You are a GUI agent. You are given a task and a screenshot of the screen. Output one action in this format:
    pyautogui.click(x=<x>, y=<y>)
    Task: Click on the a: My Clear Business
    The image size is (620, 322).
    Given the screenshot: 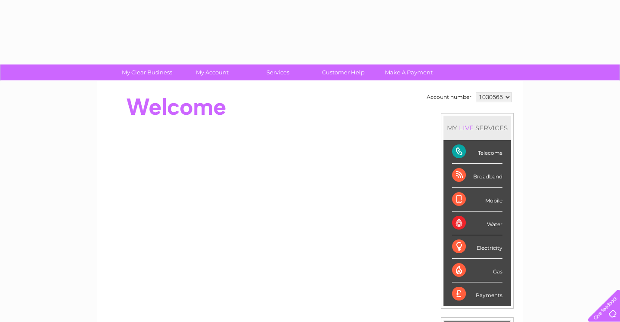 What is the action you would take?
    pyautogui.click(x=147, y=72)
    